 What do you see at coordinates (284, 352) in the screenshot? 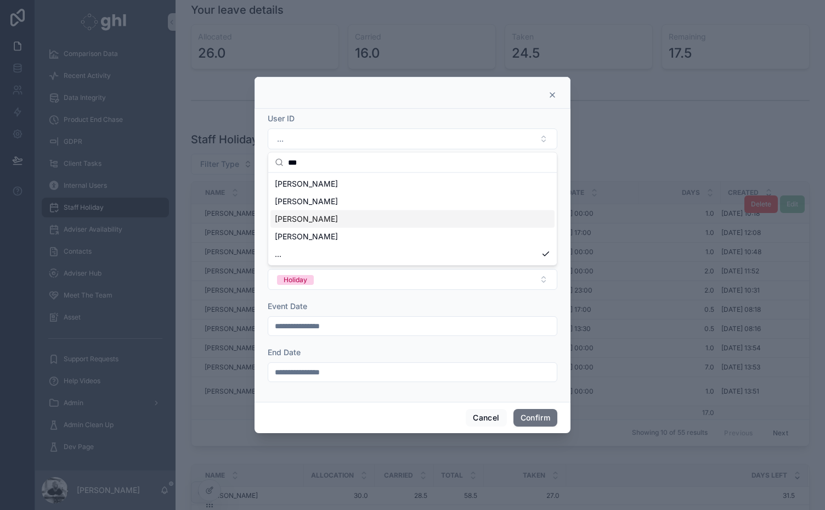
I see `span: End Date` at bounding box center [284, 352].